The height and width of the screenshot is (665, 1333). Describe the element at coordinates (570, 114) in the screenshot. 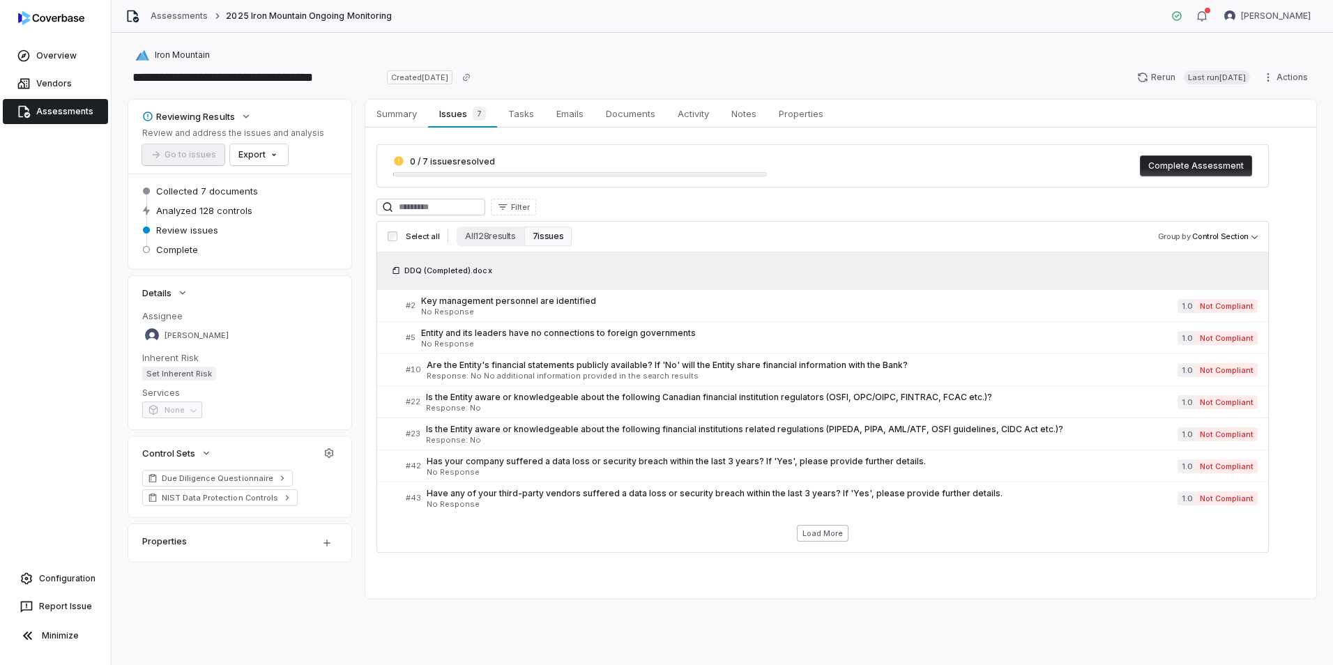

I see `span: Emails` at that location.